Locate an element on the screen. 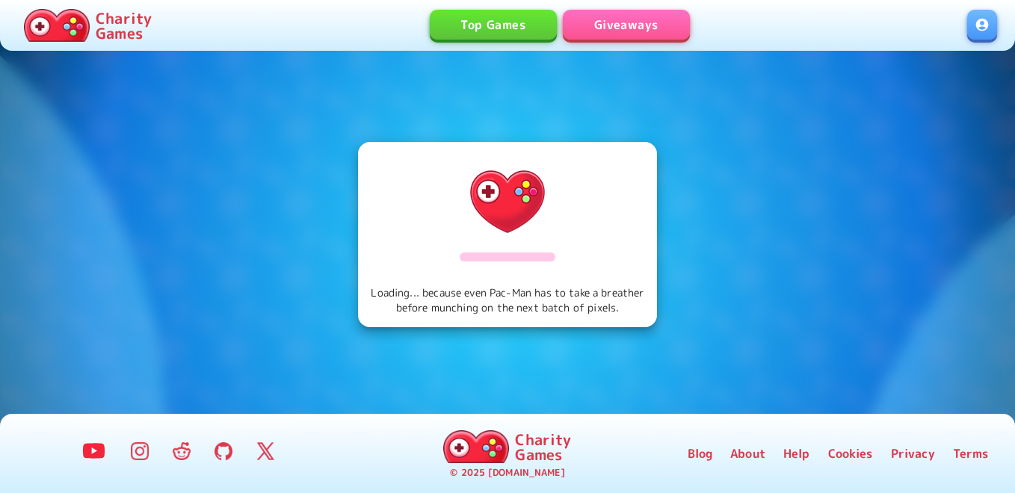  a: About is located at coordinates (748, 454).